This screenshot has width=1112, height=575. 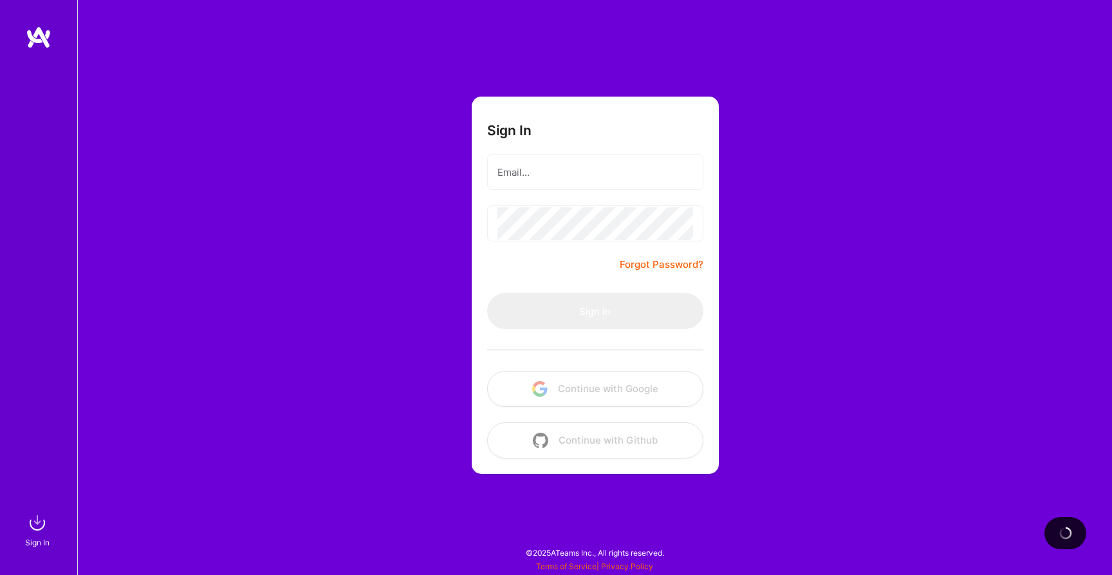 What do you see at coordinates (595, 172) in the screenshot?
I see `input: Email...` at bounding box center [595, 172].